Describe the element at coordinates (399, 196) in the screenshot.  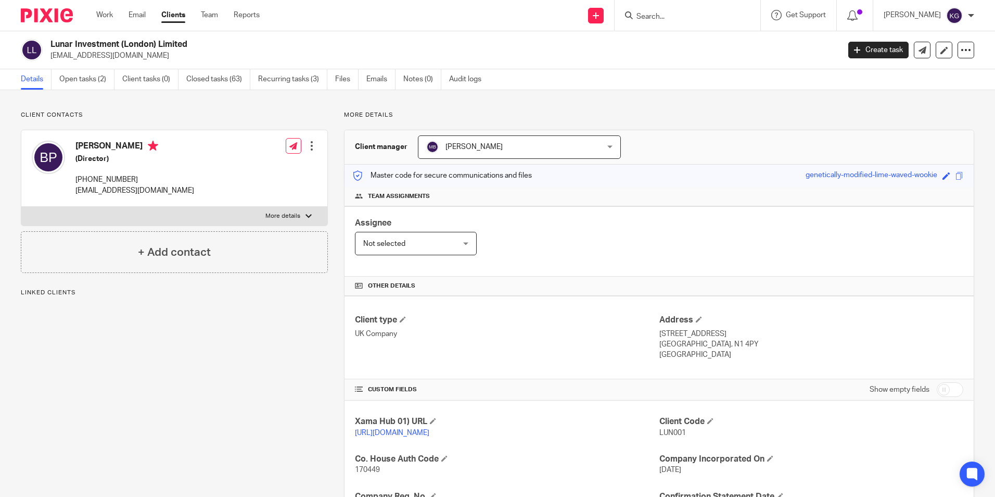
I see `span: Team assignments` at that location.